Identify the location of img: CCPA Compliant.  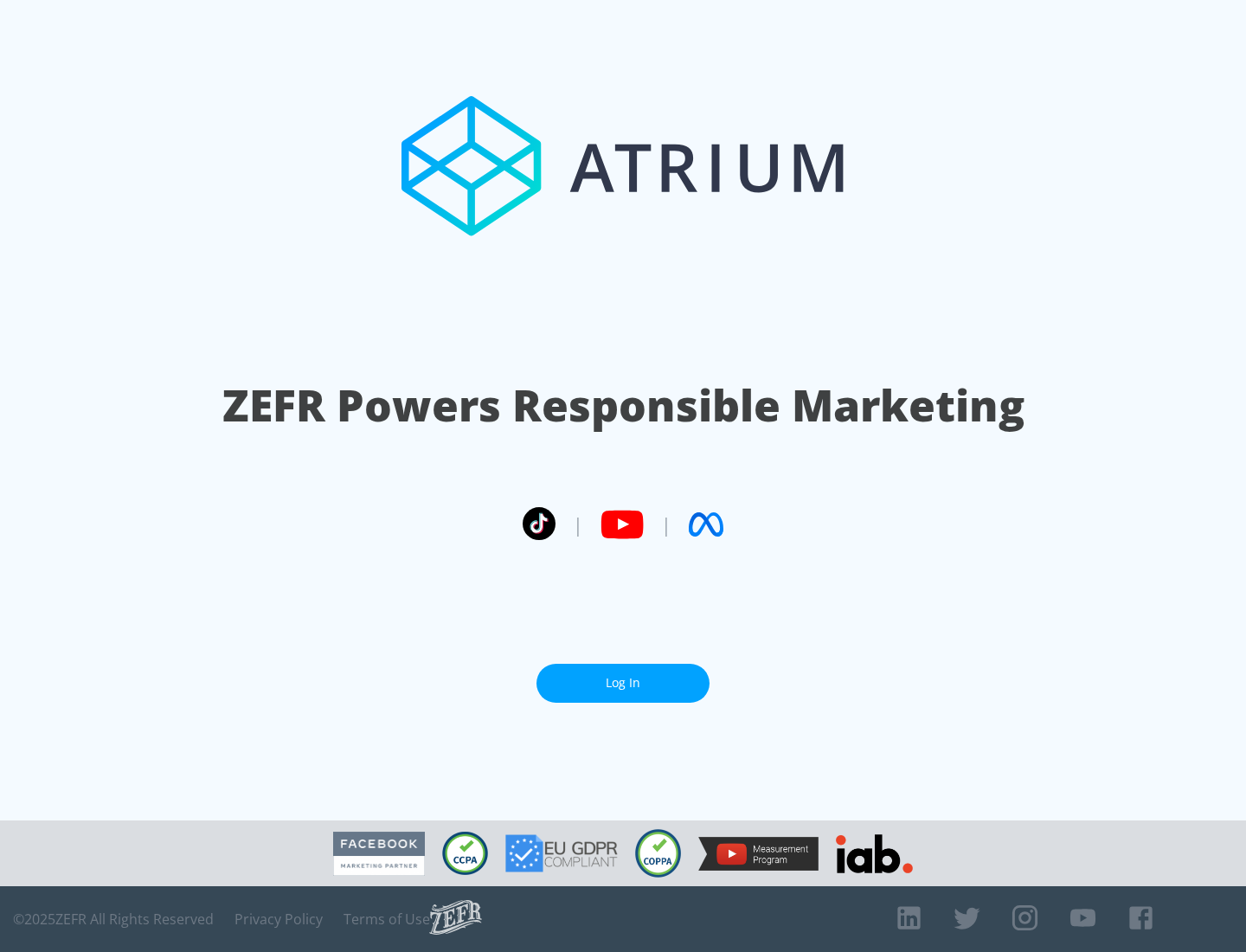
(465, 853).